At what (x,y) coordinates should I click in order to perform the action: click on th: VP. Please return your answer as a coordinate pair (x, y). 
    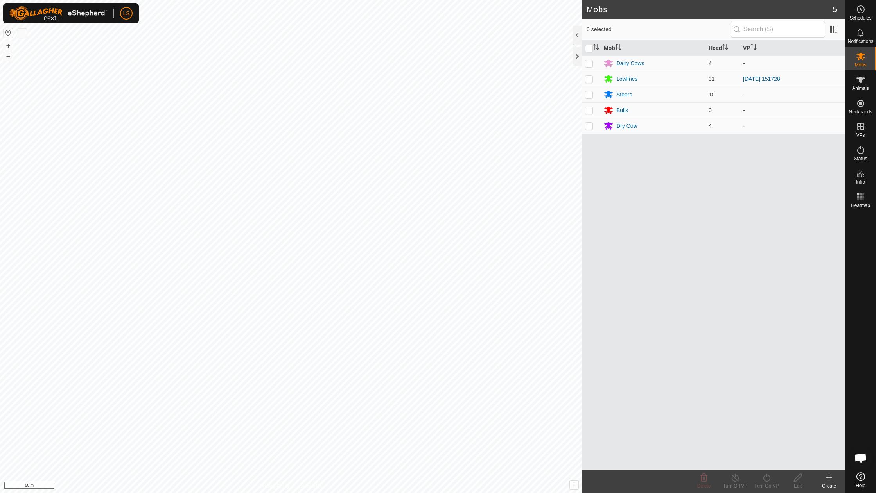
    Looking at the image, I should click on (792, 48).